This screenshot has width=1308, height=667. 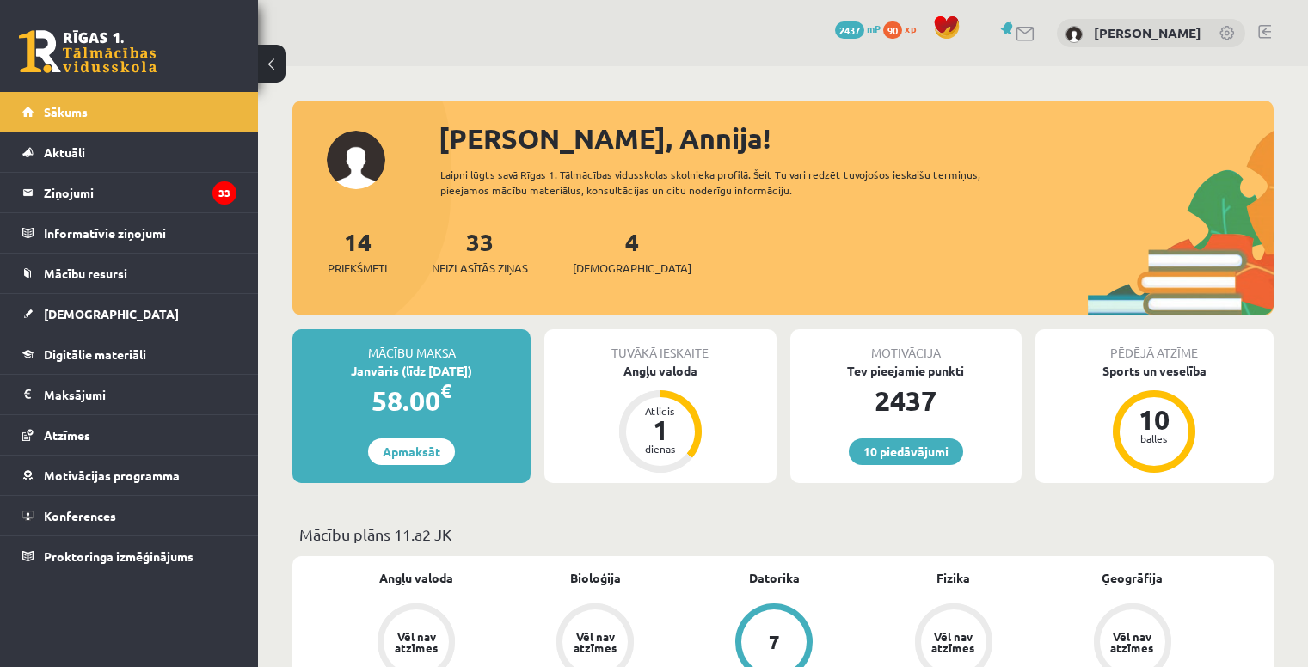 I want to click on a: Motivācijas programma, so click(x=129, y=476).